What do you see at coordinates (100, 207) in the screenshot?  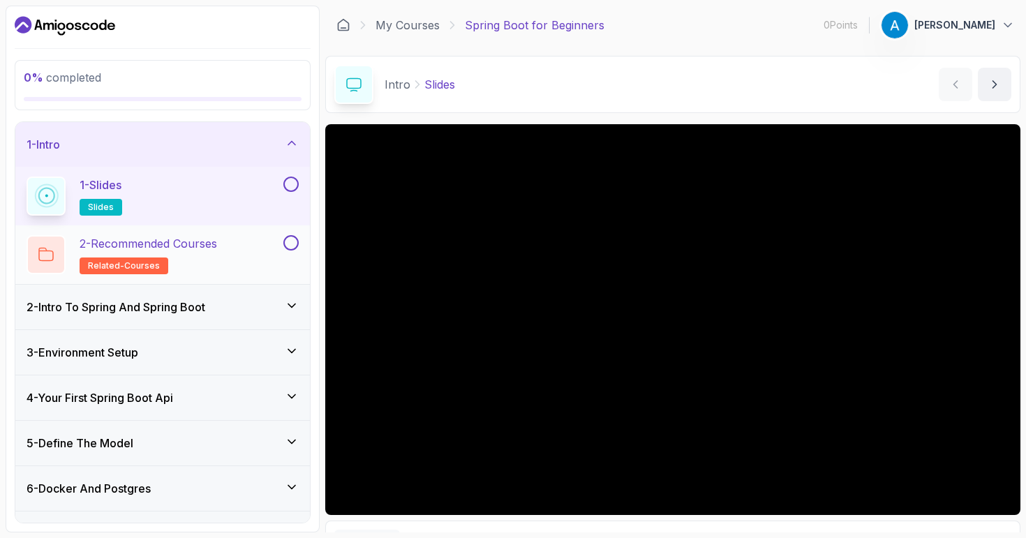 I see `span: slides` at bounding box center [100, 207].